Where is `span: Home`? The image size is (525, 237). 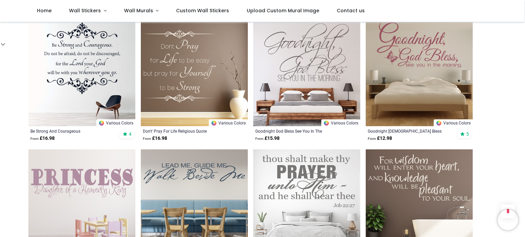 span: Home is located at coordinates (44, 11).